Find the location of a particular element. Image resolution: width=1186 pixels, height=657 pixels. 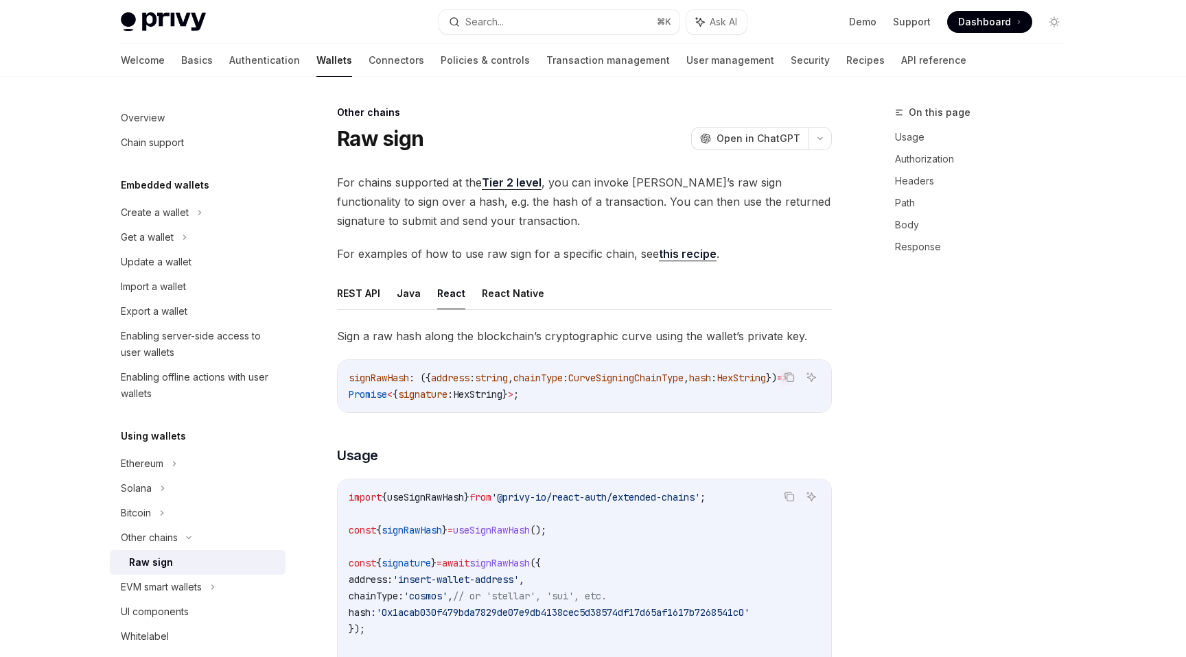

button: React Native is located at coordinates (513, 293).